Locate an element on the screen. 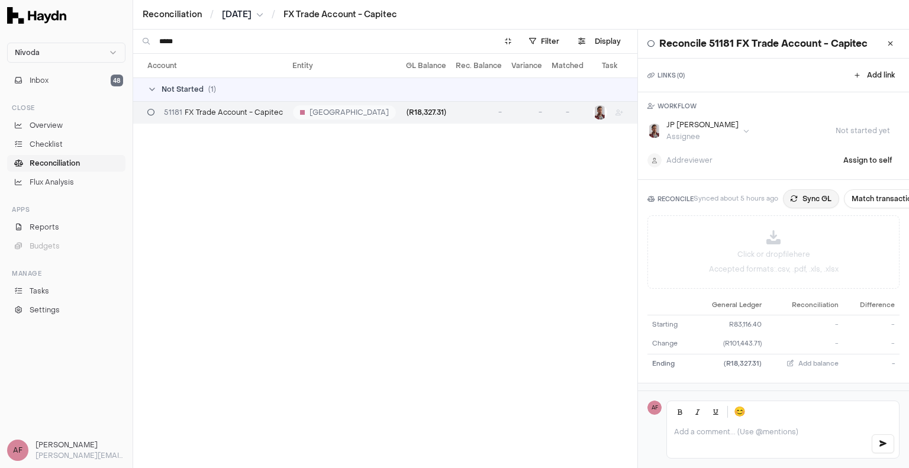 The height and width of the screenshot is (468, 909). span: 51181 is located at coordinates (173, 112).